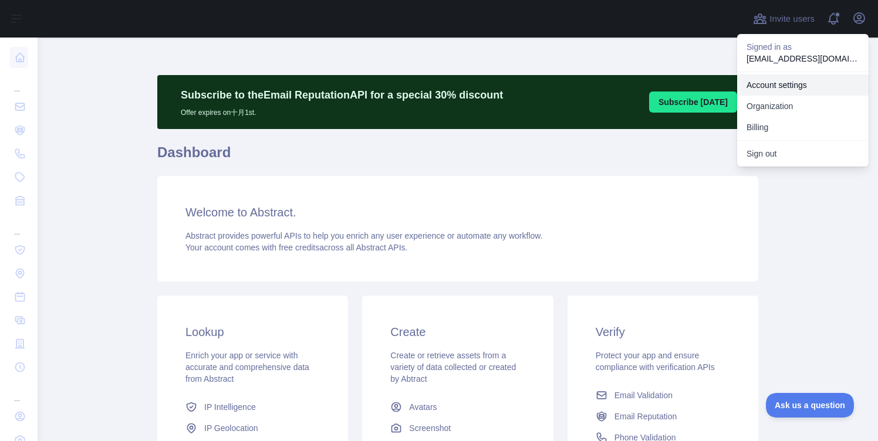 This screenshot has height=441, width=878. What do you see at coordinates (646, 417) in the screenshot?
I see `span: Email Reputation` at bounding box center [646, 417].